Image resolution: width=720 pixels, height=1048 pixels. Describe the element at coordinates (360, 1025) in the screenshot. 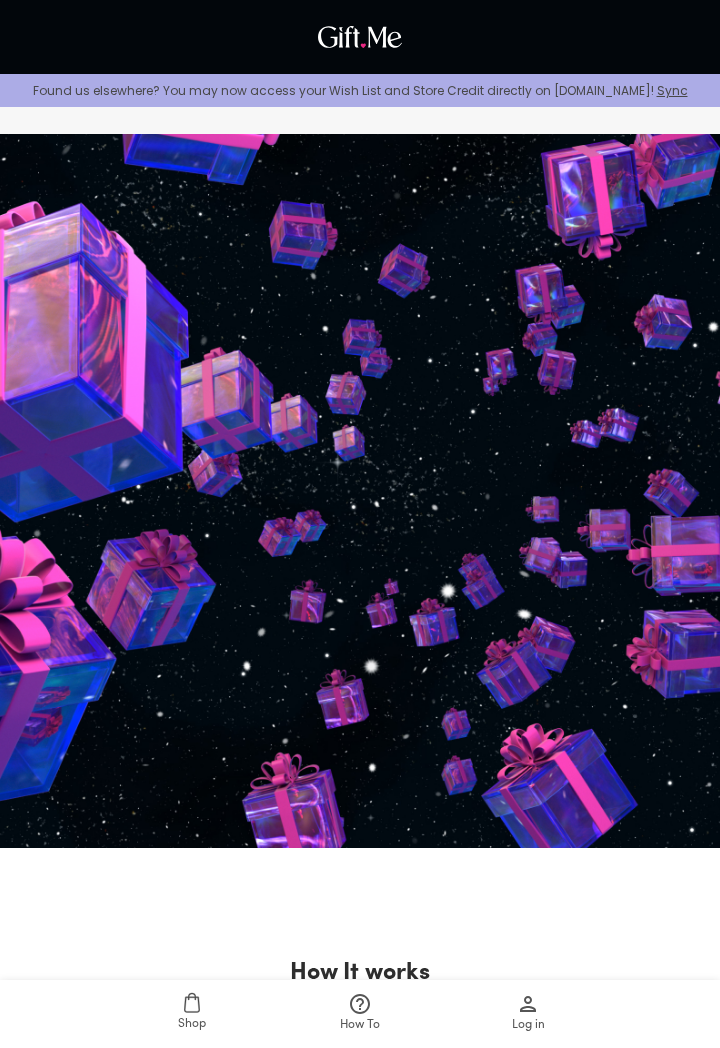

I see `span: How To` at that location.